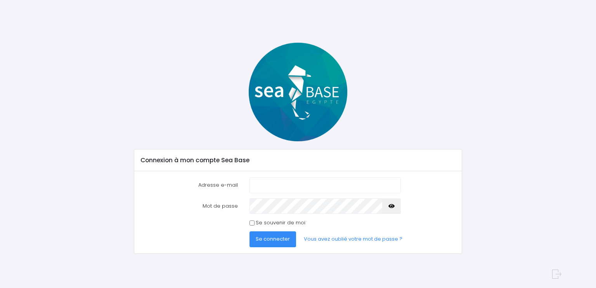 Image resolution: width=596 pixels, height=288 pixels. I want to click on a: Vous avez oublié votre mot de passe ?, so click(353, 239).